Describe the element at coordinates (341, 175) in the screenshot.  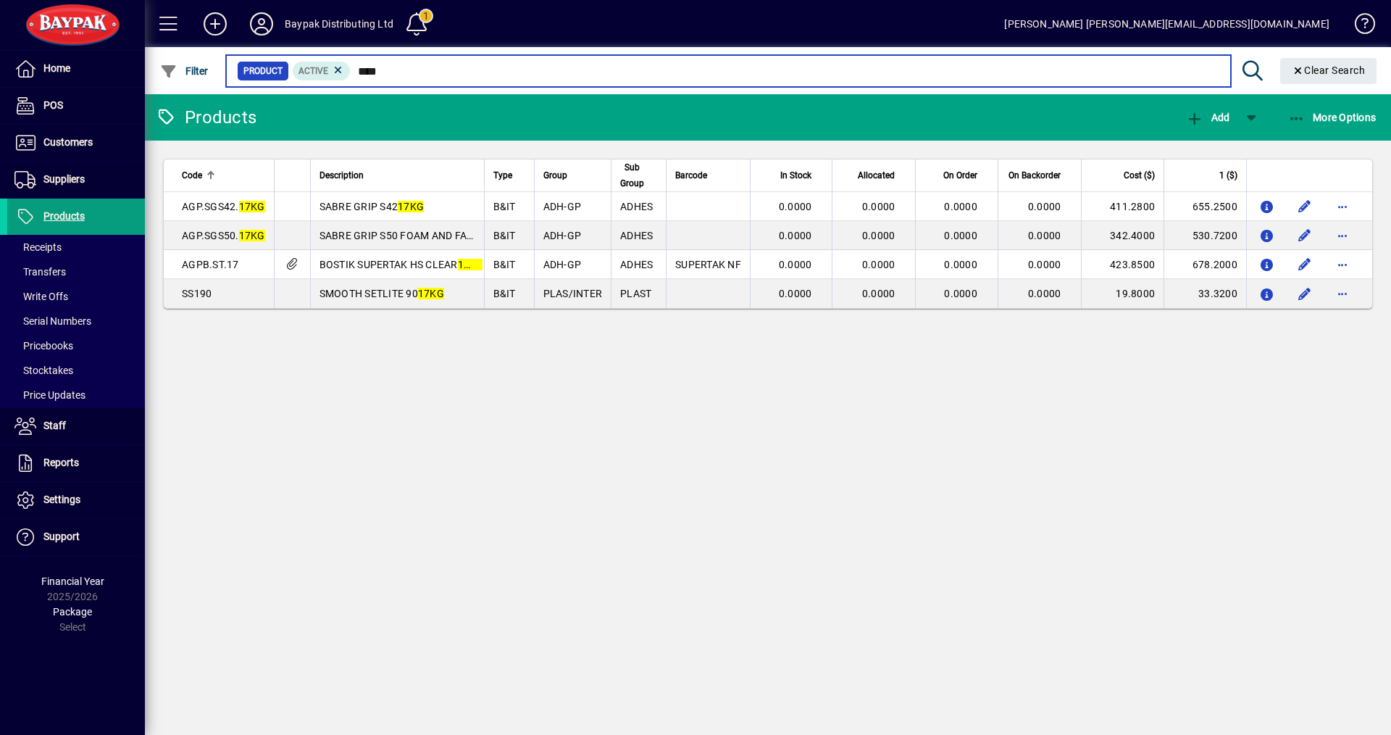
I see `span: Description` at that location.